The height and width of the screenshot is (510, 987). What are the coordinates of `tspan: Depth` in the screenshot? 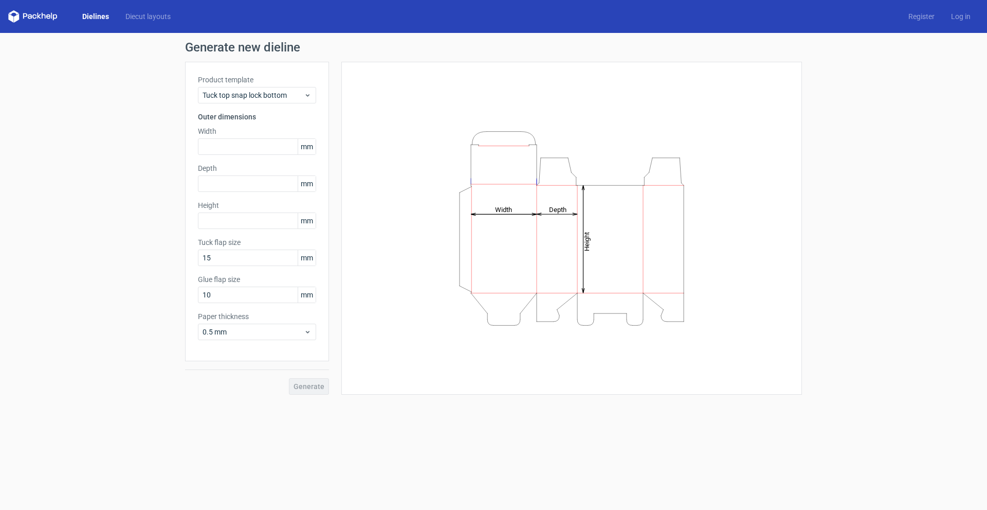 It's located at (558, 209).